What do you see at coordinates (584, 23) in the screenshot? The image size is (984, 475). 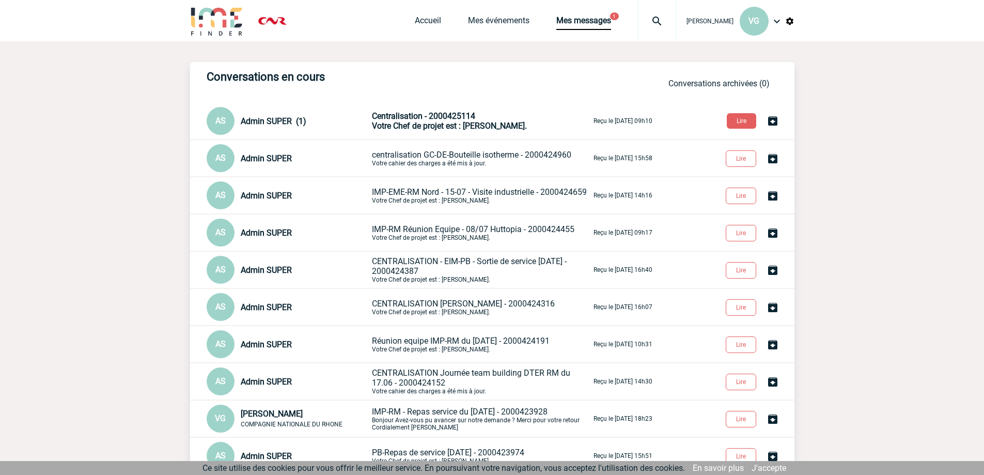 I see `a: Mes messages` at bounding box center [584, 23].